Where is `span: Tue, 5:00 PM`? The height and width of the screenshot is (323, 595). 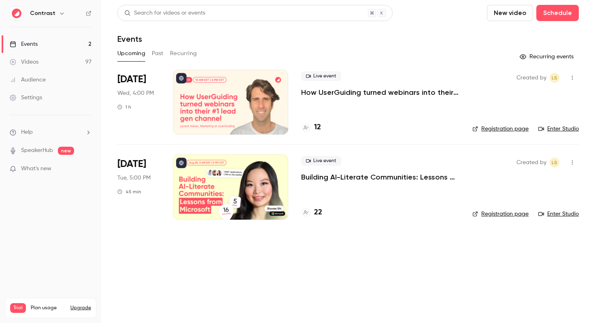
span: Tue, 5:00 PM is located at coordinates (134, 178).